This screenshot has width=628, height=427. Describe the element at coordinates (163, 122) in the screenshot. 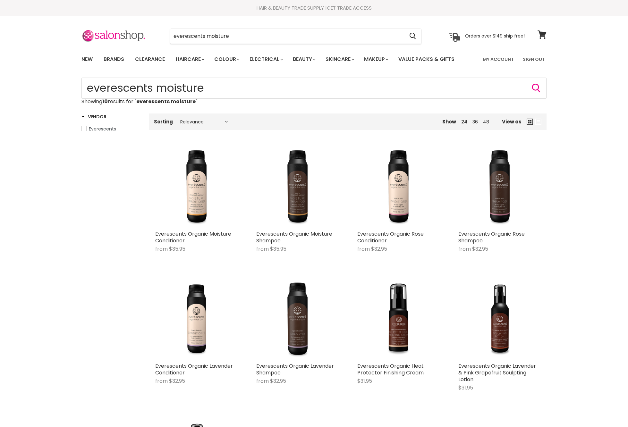

I see `label: Sorting` at that location.